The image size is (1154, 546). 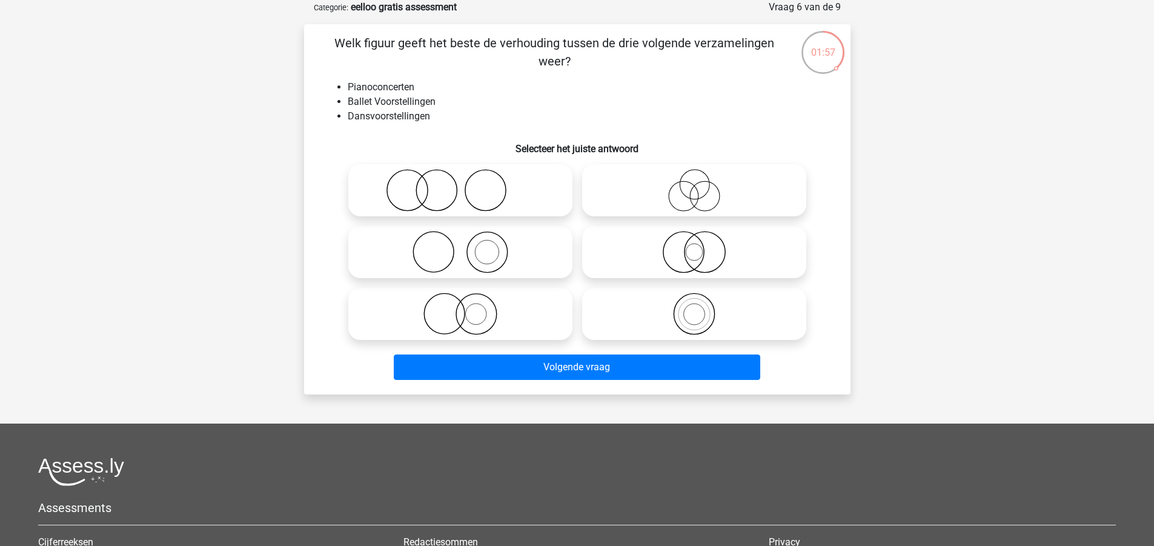 What do you see at coordinates (590, 87) in the screenshot?
I see `li: Pianoconcerten` at bounding box center [590, 87].